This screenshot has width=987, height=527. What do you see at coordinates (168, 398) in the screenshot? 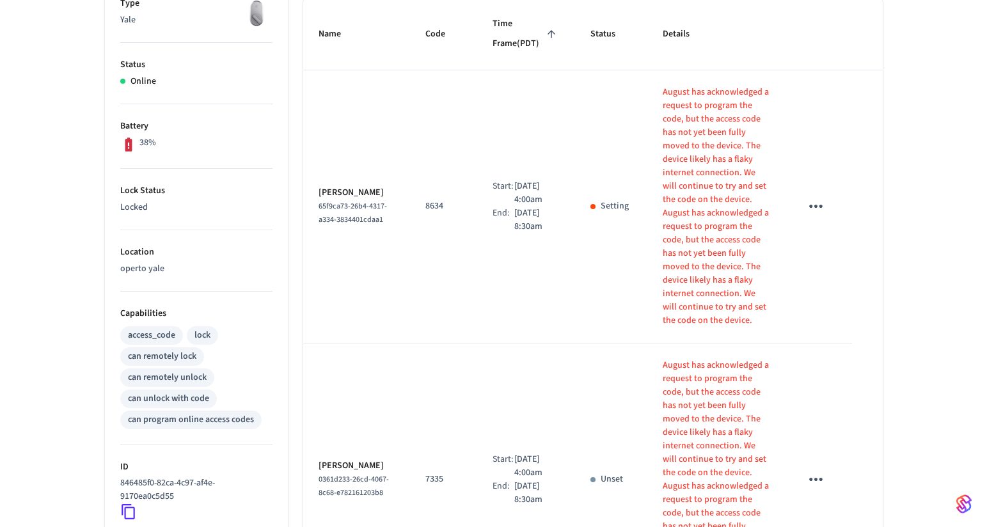
I see `div: can unlock with code` at bounding box center [168, 398].